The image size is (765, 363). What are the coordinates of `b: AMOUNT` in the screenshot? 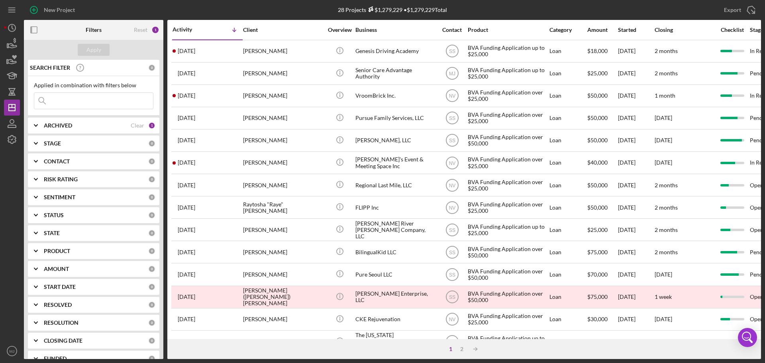 It's located at (56, 269).